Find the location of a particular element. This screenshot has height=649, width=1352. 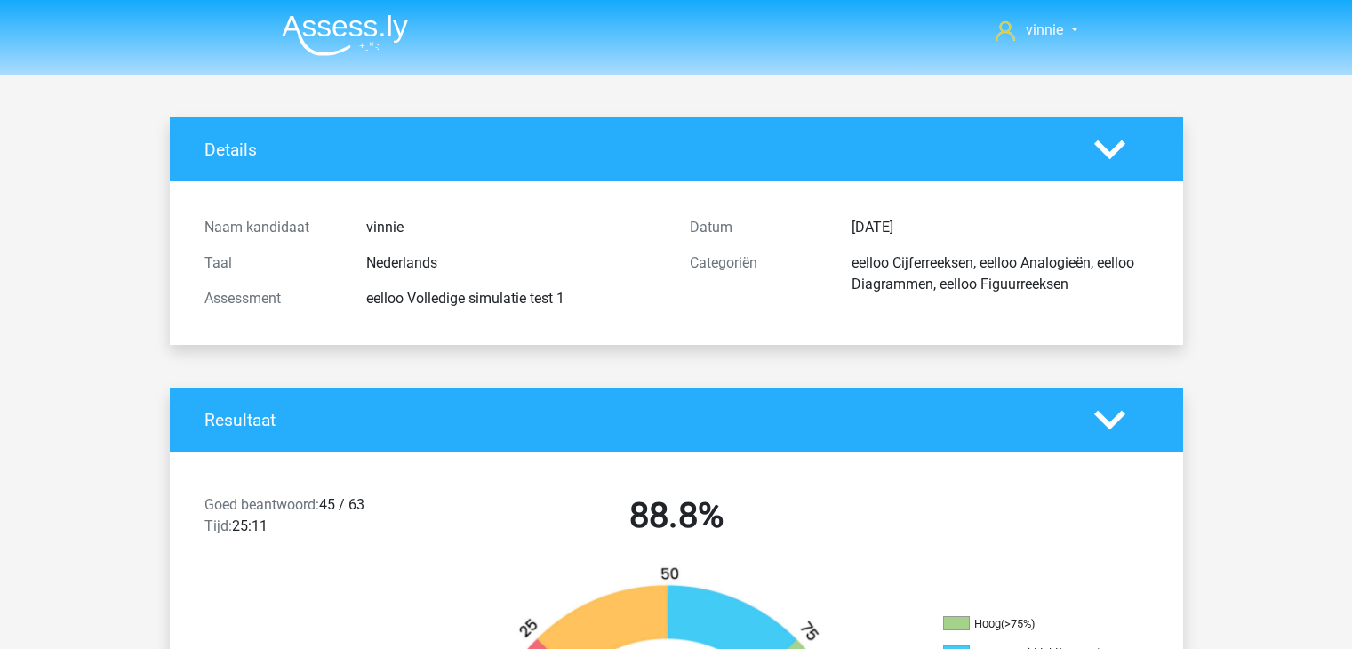

div: Datum is located at coordinates (758, 228).